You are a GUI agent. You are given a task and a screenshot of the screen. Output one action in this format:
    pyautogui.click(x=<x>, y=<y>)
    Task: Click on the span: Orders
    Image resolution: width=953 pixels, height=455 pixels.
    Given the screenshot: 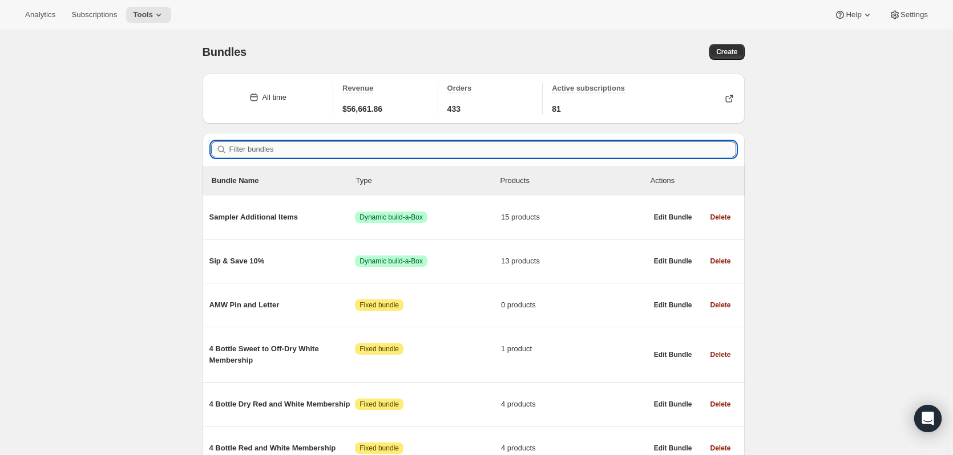 What is the action you would take?
    pyautogui.click(x=459, y=88)
    